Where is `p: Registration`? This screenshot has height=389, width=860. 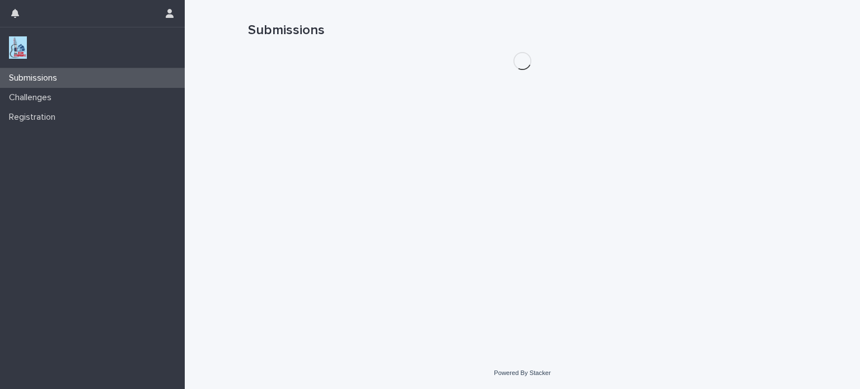
p: Registration is located at coordinates (34, 117).